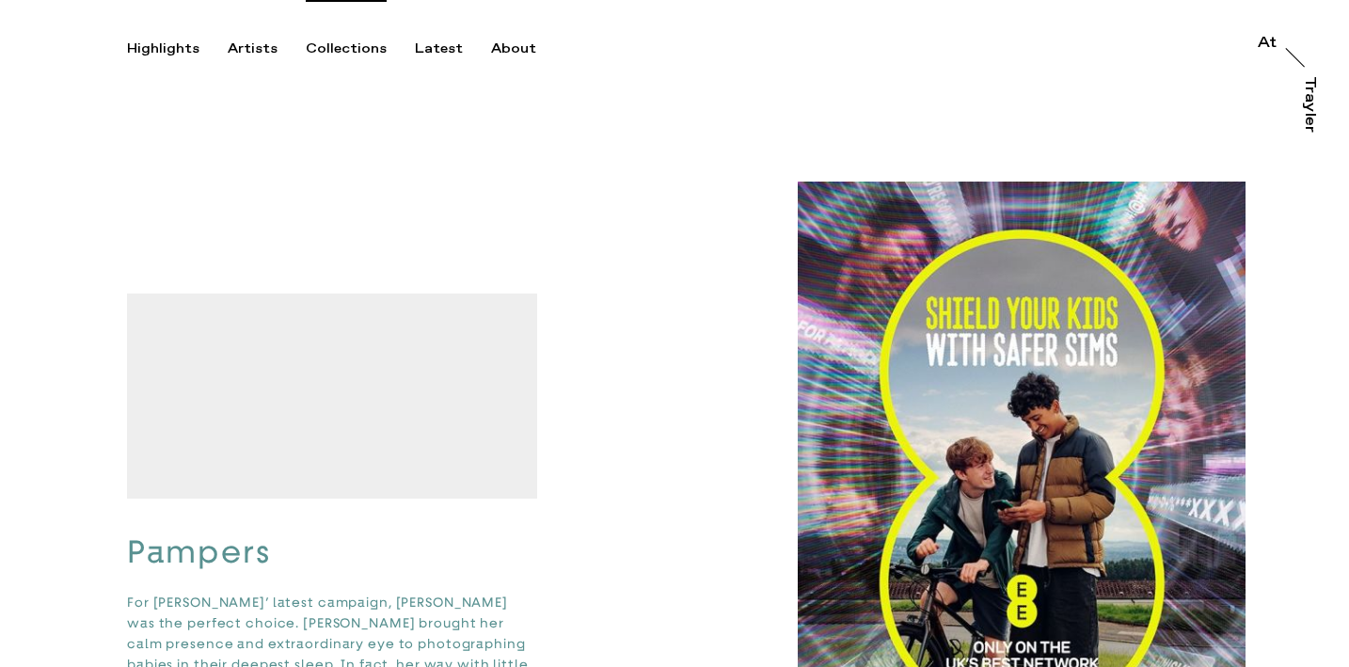 This screenshot has width=1349, height=667. What do you see at coordinates (1268, 45) in the screenshot?
I see `a: At` at bounding box center [1268, 45].